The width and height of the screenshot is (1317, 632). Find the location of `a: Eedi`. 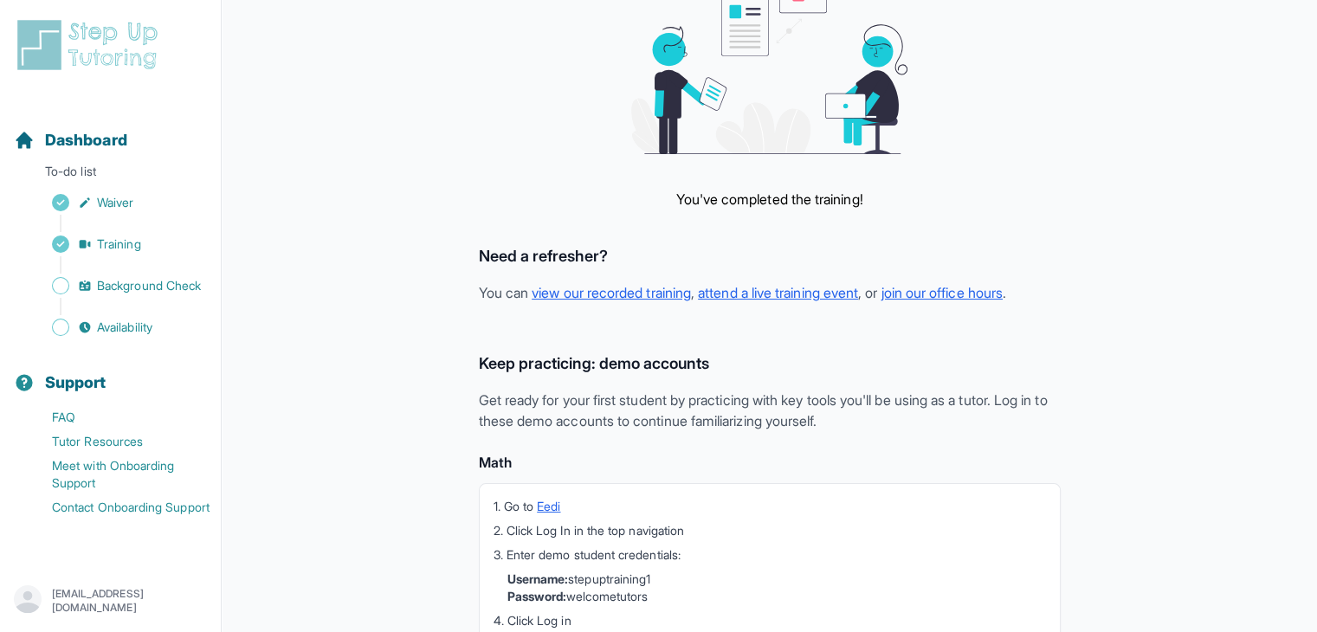

a: Eedi is located at coordinates (548, 506).